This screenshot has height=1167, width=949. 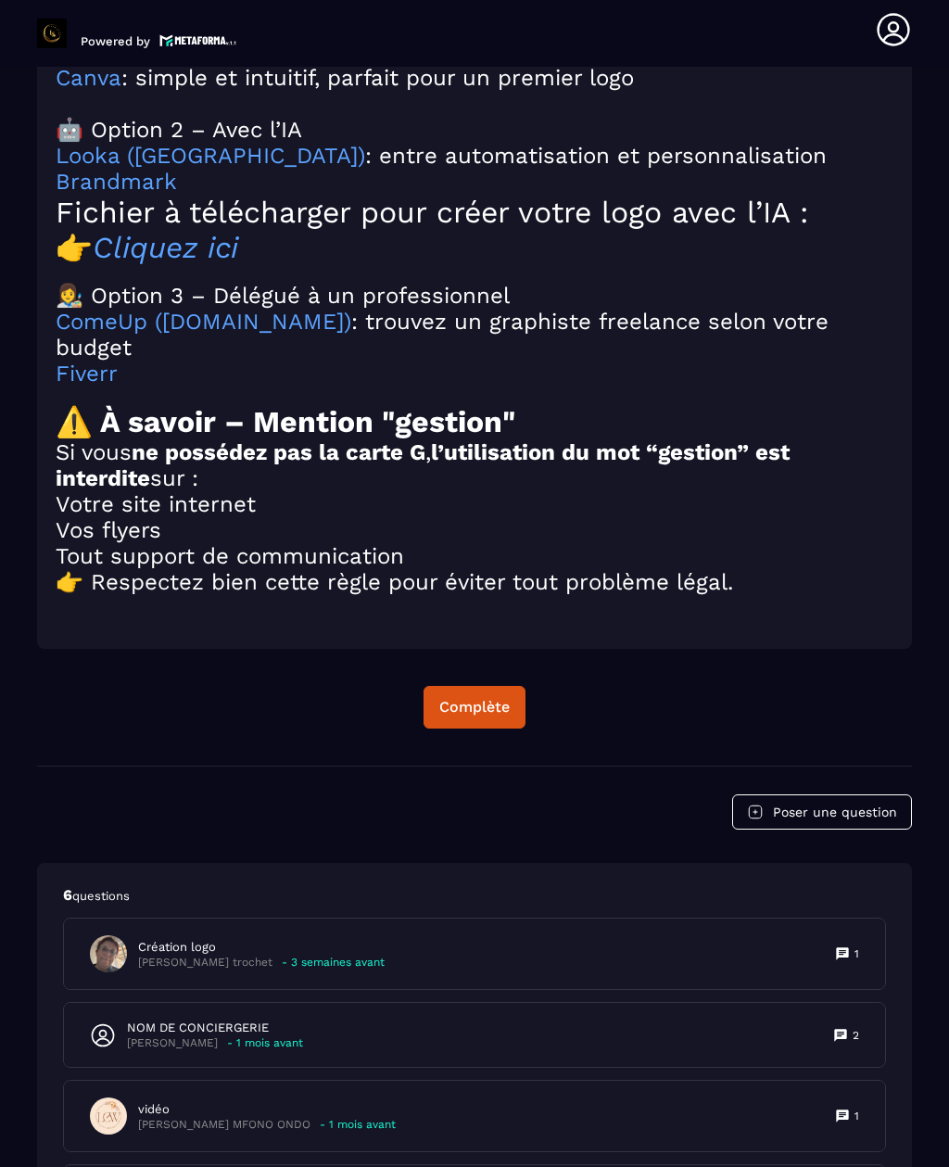 What do you see at coordinates (165, 247) in the screenshot?
I see `a: Cliquez ici` at bounding box center [165, 247].